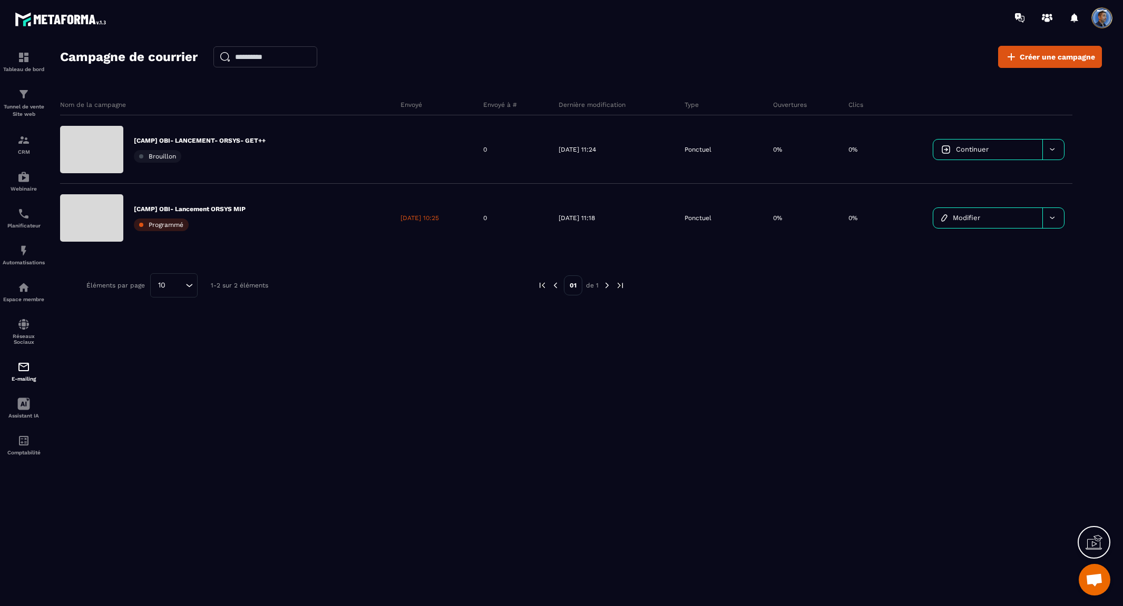  Describe the element at coordinates (239, 286) in the screenshot. I see `p: 1-2 sur 2 éléments` at that location.